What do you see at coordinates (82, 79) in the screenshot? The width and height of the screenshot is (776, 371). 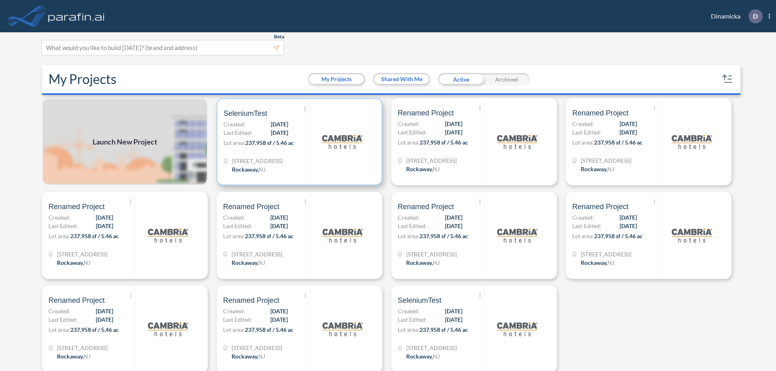 I see `h2: My Projects` at bounding box center [82, 79].